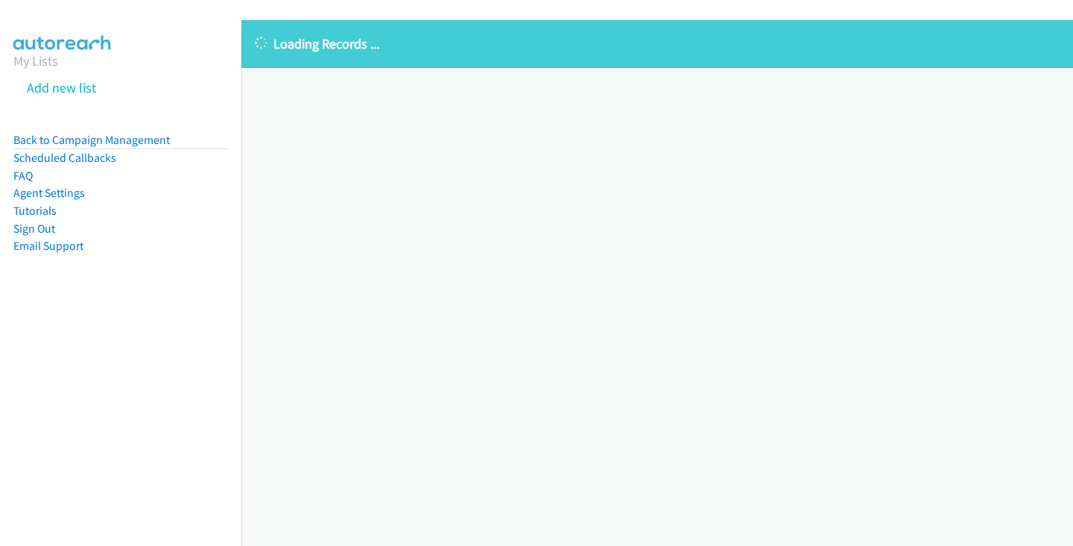 The image size is (1073, 546). I want to click on a: Sign Out, so click(34, 228).